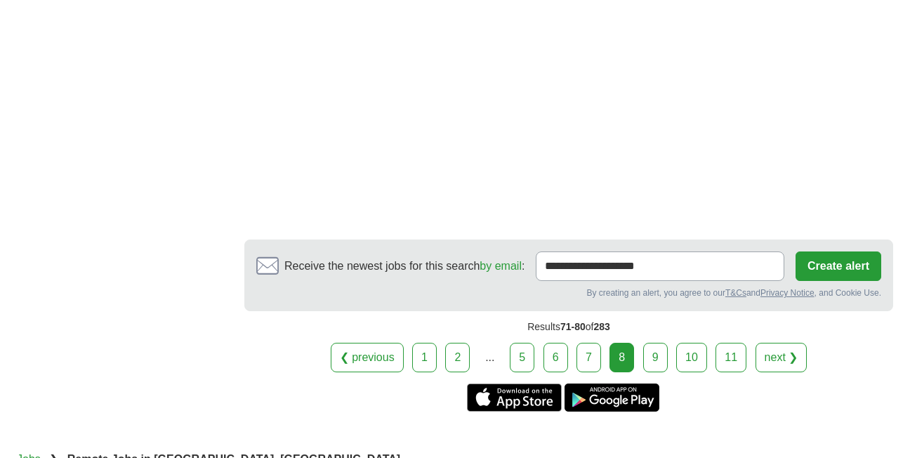 The image size is (910, 458). What do you see at coordinates (573, 327) in the screenshot?
I see `span: 71-80` at bounding box center [573, 327].